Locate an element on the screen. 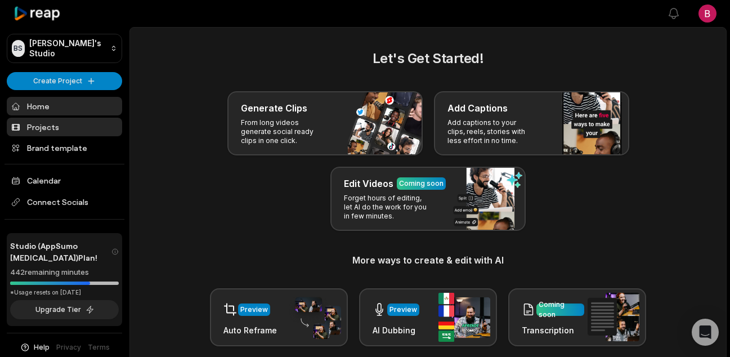  p: Forget hours of editing, let AI do the work for you in few minutes. is located at coordinates (387, 207).